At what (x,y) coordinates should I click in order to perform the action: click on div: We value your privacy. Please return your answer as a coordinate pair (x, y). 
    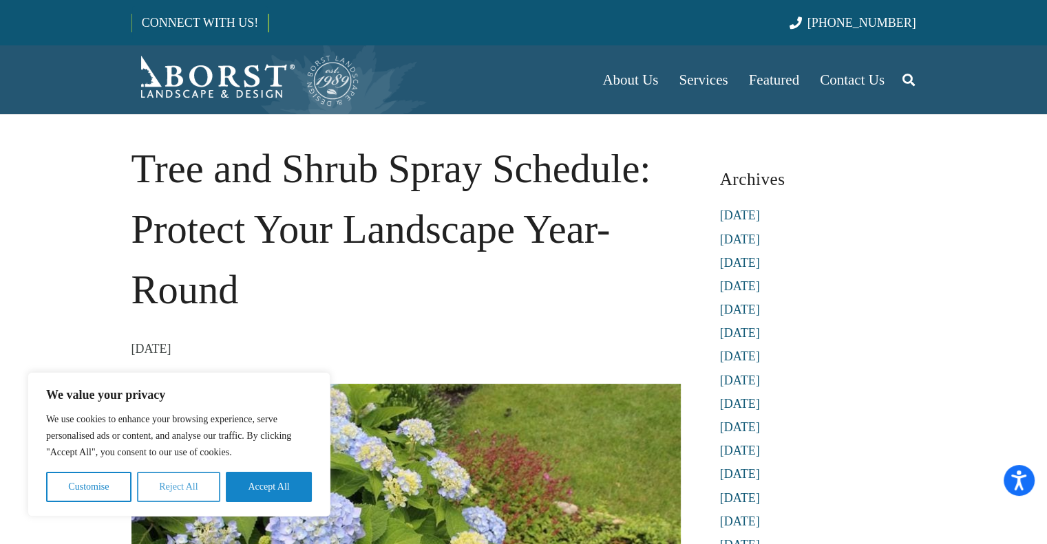
    Looking at the image, I should click on (179, 445).